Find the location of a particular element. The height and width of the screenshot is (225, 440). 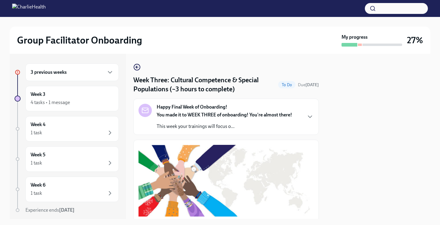

a: Week 34 tasks • 1 message is located at coordinates (67, 99).